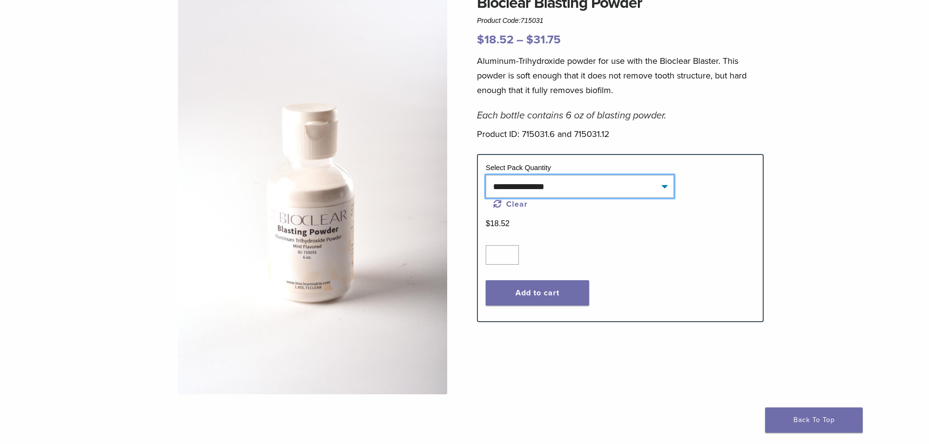 This screenshot has width=929, height=444. I want to click on label: Select Pack Quantity, so click(518, 168).